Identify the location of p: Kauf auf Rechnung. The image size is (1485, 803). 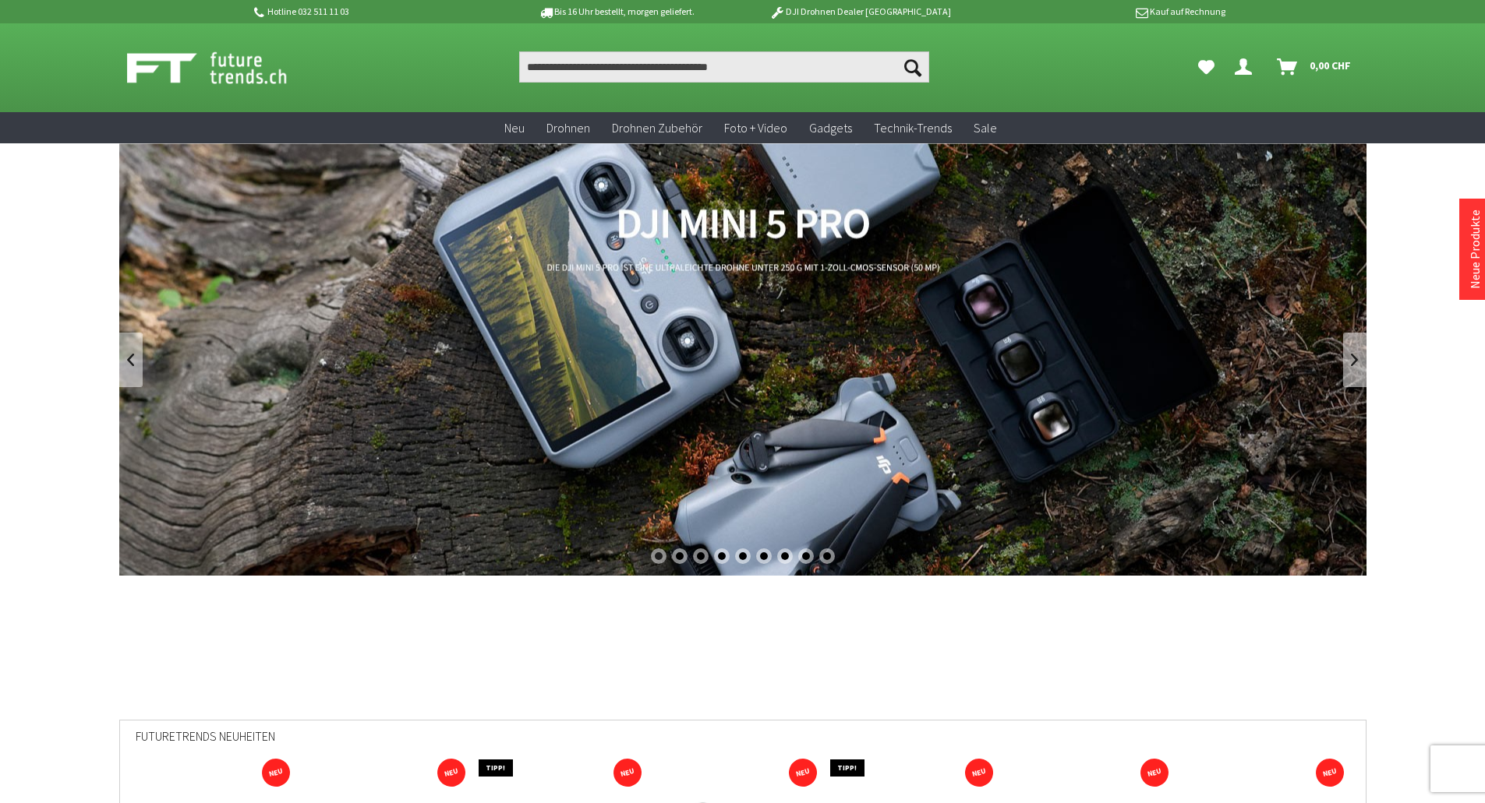
(1103, 12).